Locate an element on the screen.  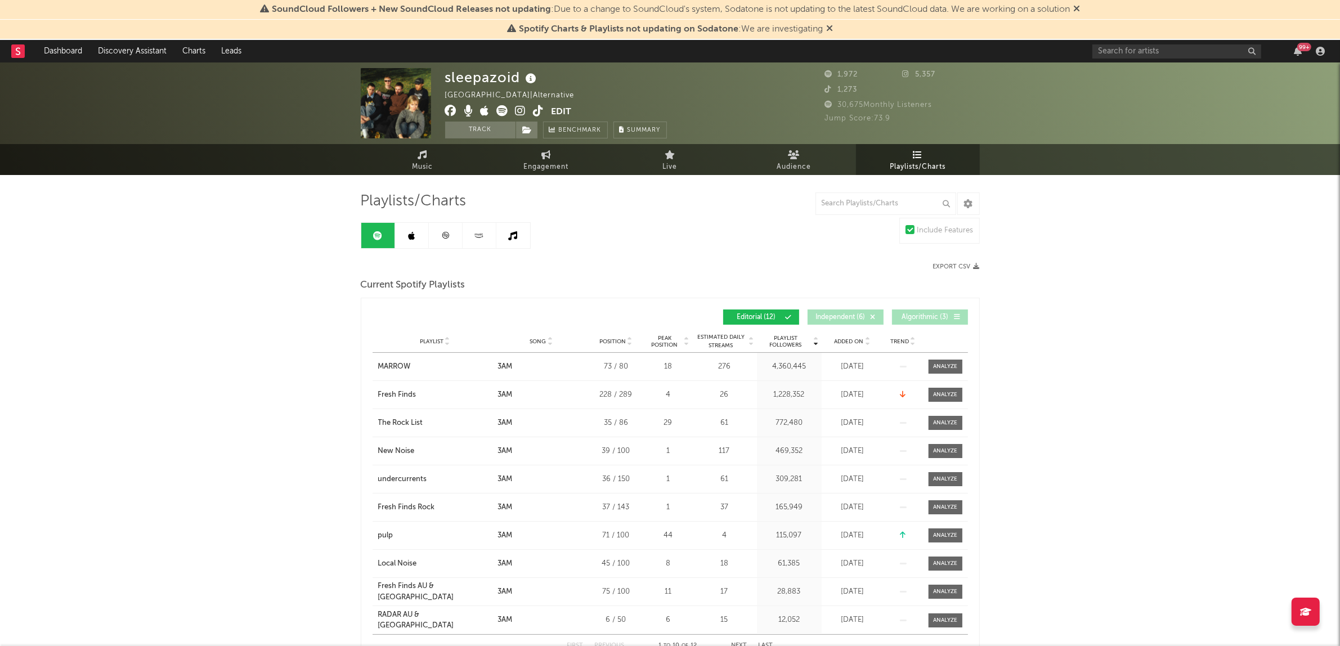
div: sleepazoid is located at coordinates (492, 77).